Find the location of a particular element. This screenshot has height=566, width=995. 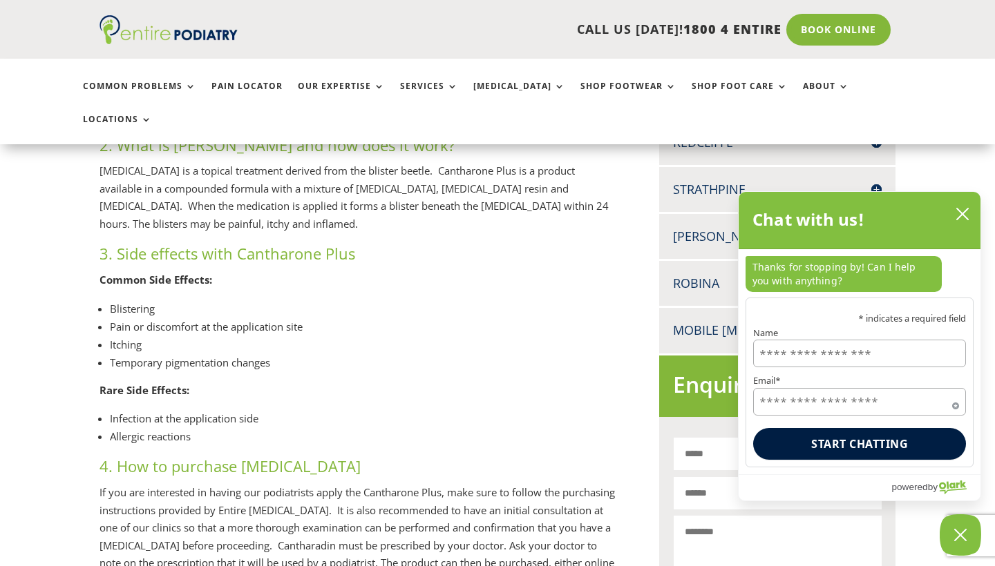

a: Shop Foot Care is located at coordinates (739, 96).